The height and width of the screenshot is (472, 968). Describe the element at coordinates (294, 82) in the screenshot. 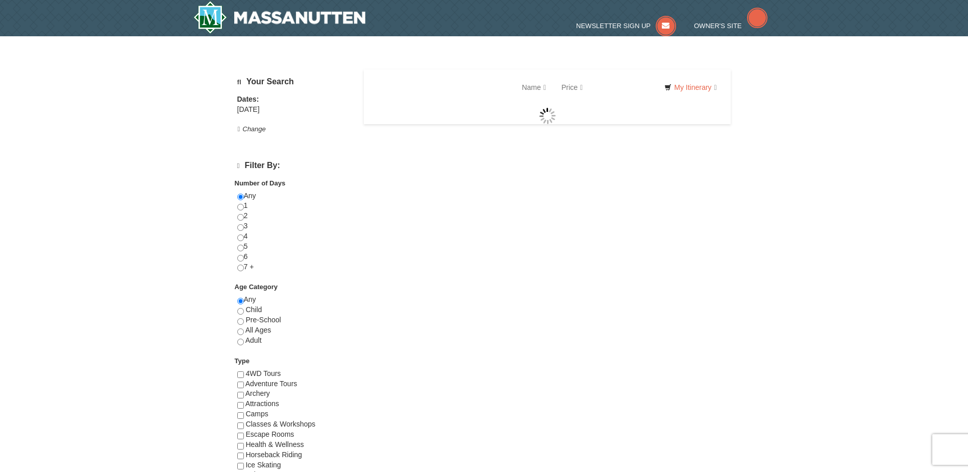

I see `h5: Your Search` at that location.